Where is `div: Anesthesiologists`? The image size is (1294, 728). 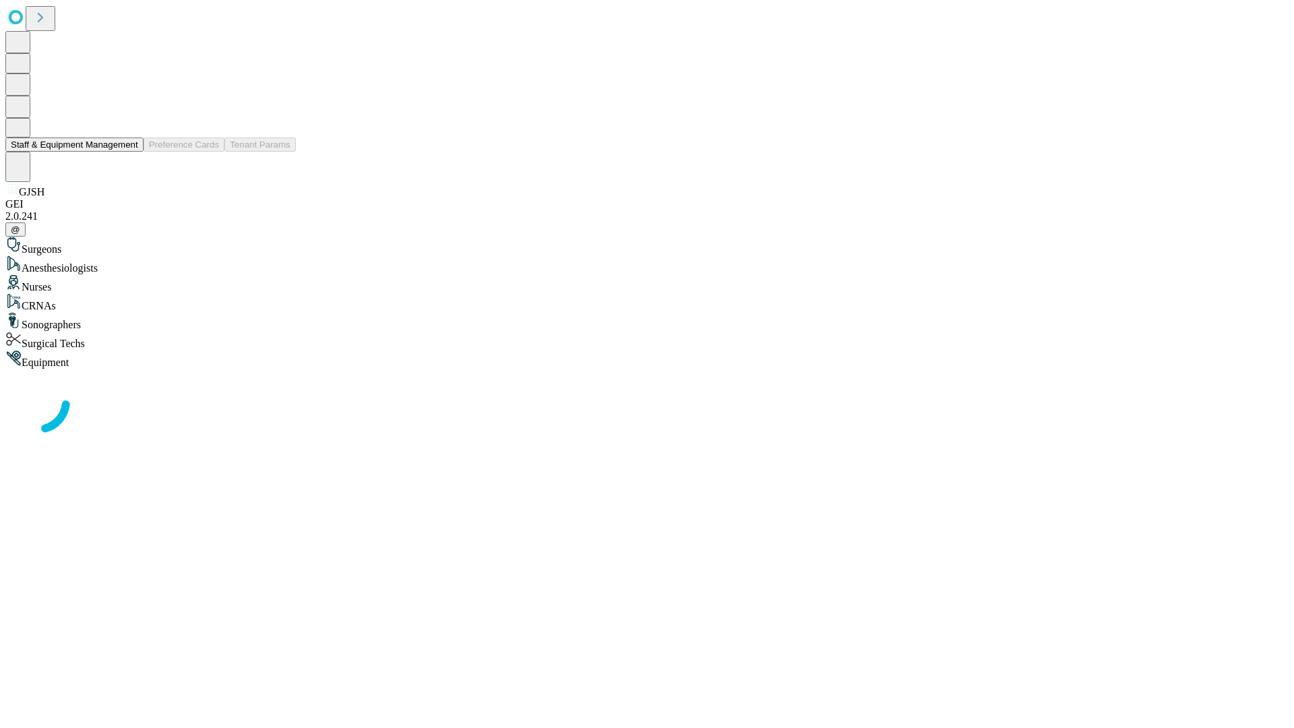 div: Anesthesiologists is located at coordinates (647, 265).